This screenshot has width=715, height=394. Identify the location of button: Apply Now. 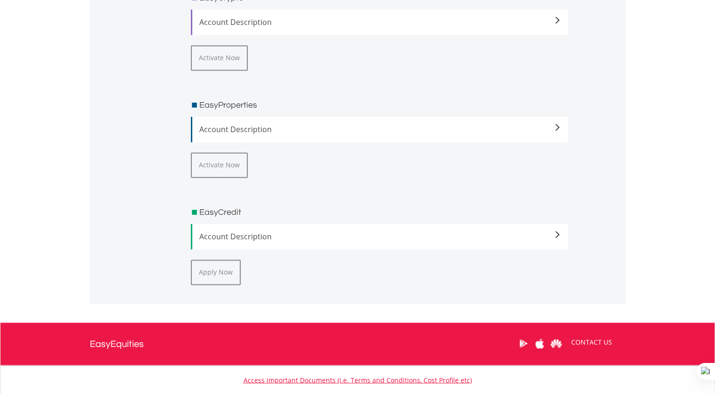
(216, 272).